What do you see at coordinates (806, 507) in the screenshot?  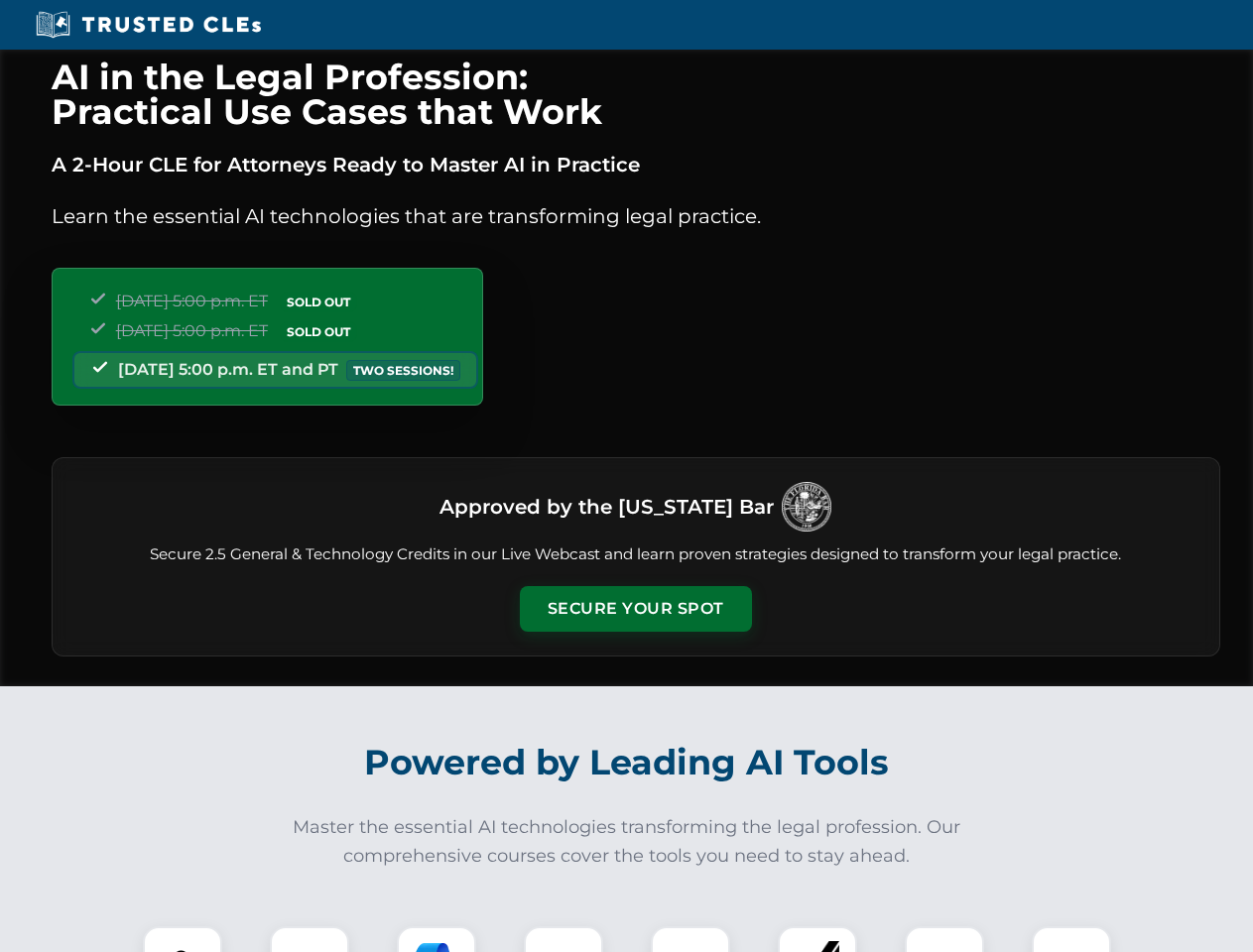 I see `img: Logo` at bounding box center [806, 507].